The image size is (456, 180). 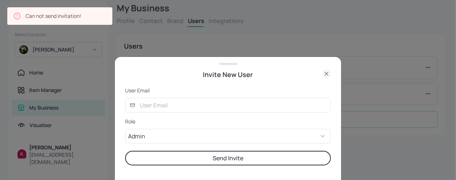 What do you see at coordinates (228, 121) in the screenshot?
I see `p: Role` at bounding box center [228, 121].